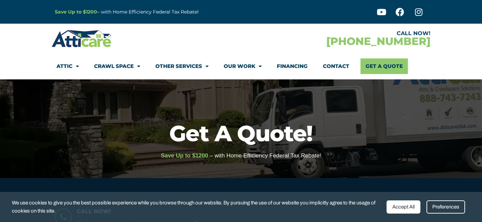 The height and width of the screenshot is (222, 482). Describe the element at coordinates (384, 66) in the screenshot. I see `a: Get A Quote` at that location.